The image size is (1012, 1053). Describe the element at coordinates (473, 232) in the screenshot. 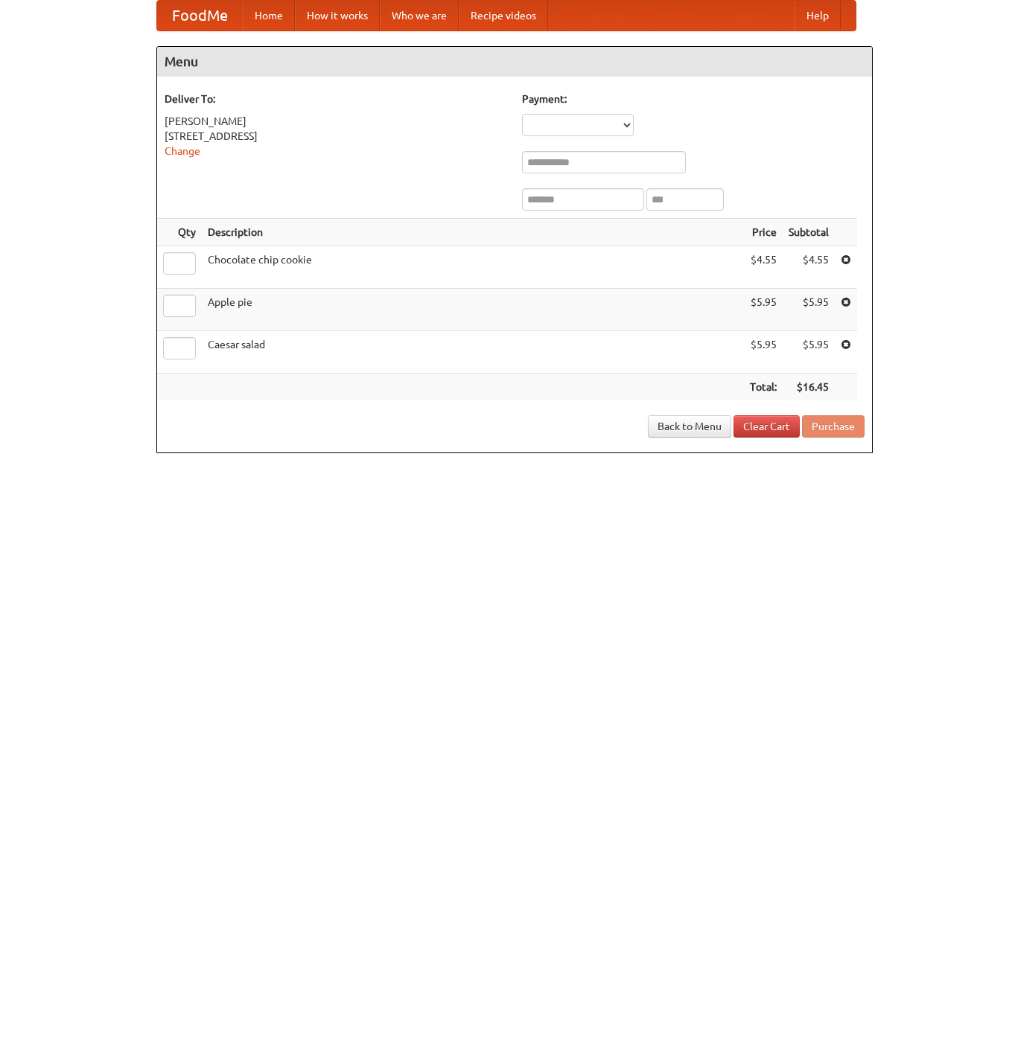

I see `th: Description` at that location.